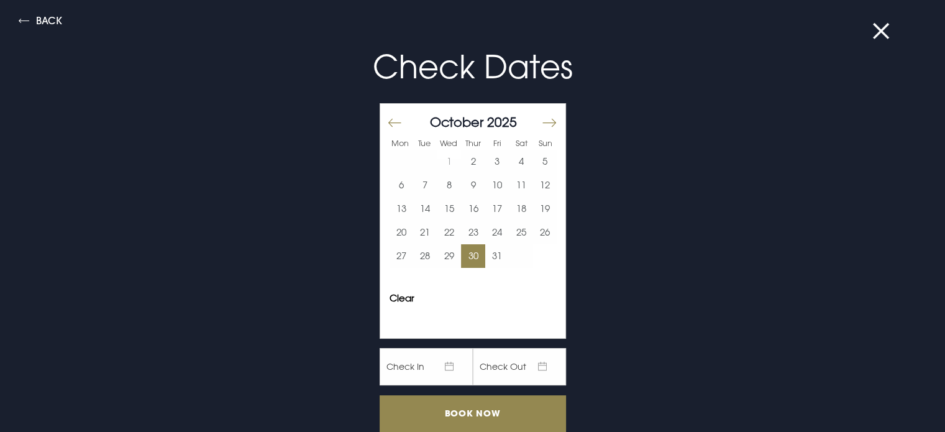  Describe the element at coordinates (449, 232) in the screenshot. I see `button: 22` at that location.